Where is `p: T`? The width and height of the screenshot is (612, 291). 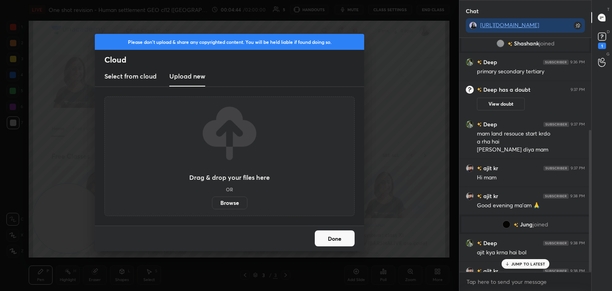
p: T is located at coordinates (608, 9).